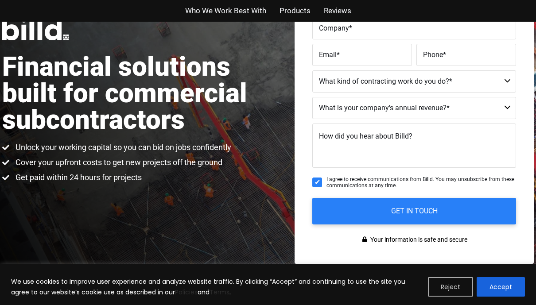 Image resolution: width=536 pixels, height=305 pixels. Describe the element at coordinates (500, 287) in the screenshot. I see `button: Accept` at that location.